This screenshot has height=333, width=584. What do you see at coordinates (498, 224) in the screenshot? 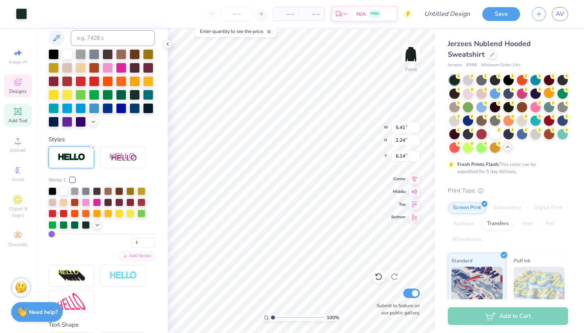
I see `div: Transfers` at bounding box center [498, 224].